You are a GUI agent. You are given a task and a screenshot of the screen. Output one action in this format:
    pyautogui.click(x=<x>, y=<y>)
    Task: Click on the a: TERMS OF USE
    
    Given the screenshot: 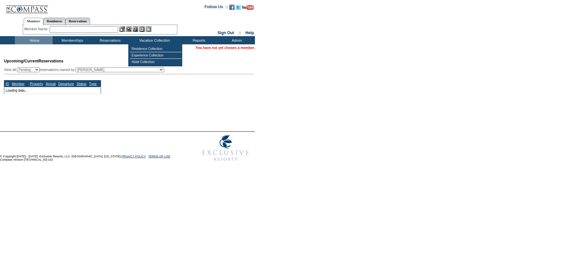 What is the action you would take?
    pyautogui.click(x=160, y=157)
    